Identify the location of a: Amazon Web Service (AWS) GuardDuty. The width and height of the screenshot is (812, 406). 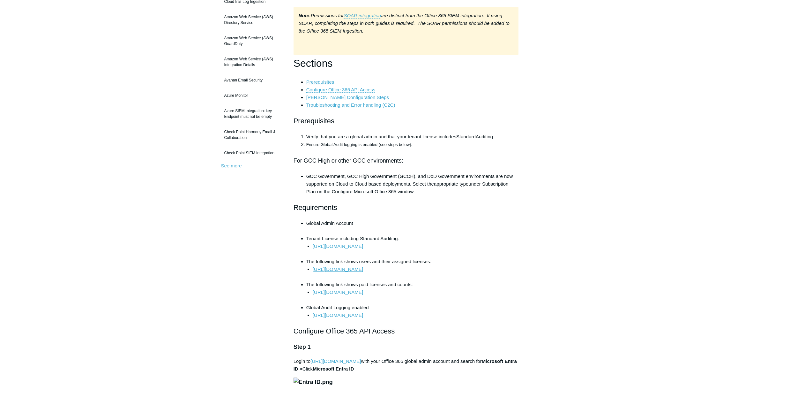
(253, 41).